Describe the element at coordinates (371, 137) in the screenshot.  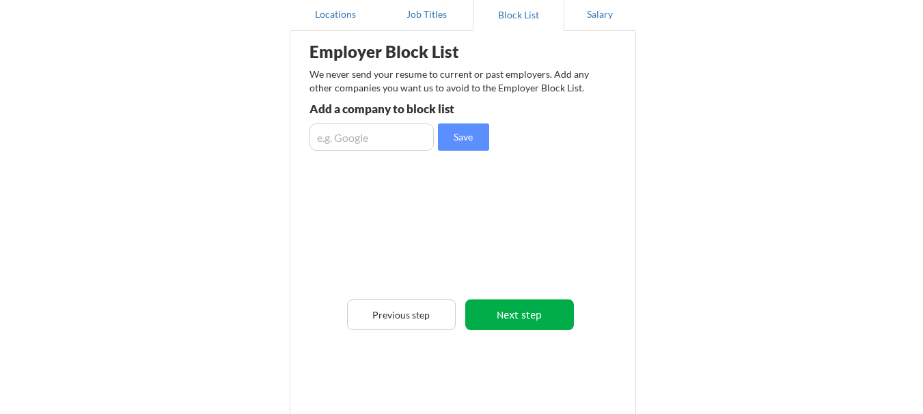
I see `input: e.g. Google` at that location.